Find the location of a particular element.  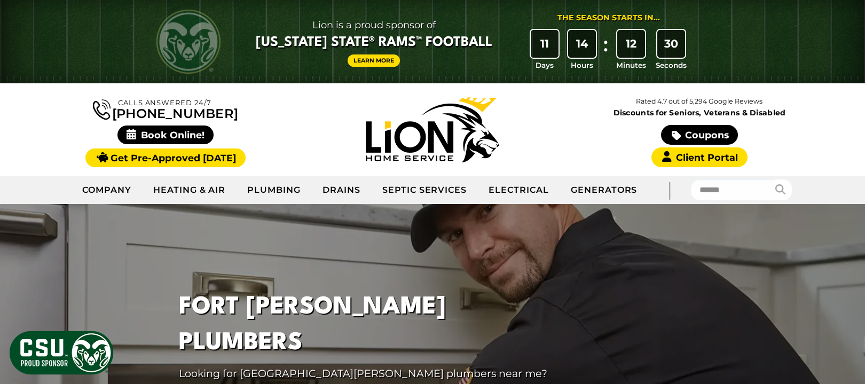

div: 11 is located at coordinates (545, 44).